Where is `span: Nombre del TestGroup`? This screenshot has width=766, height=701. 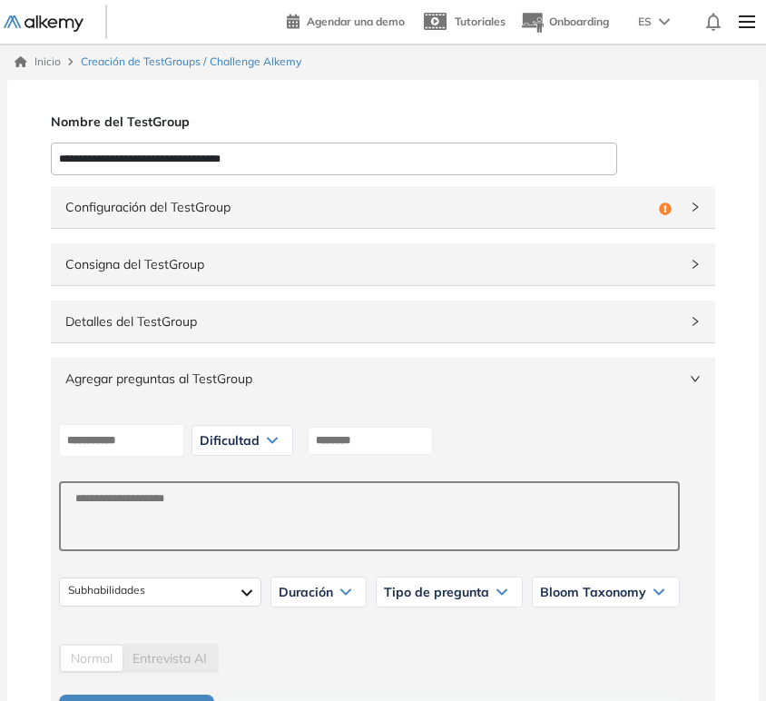 span: Nombre del TestGroup is located at coordinates (120, 122).